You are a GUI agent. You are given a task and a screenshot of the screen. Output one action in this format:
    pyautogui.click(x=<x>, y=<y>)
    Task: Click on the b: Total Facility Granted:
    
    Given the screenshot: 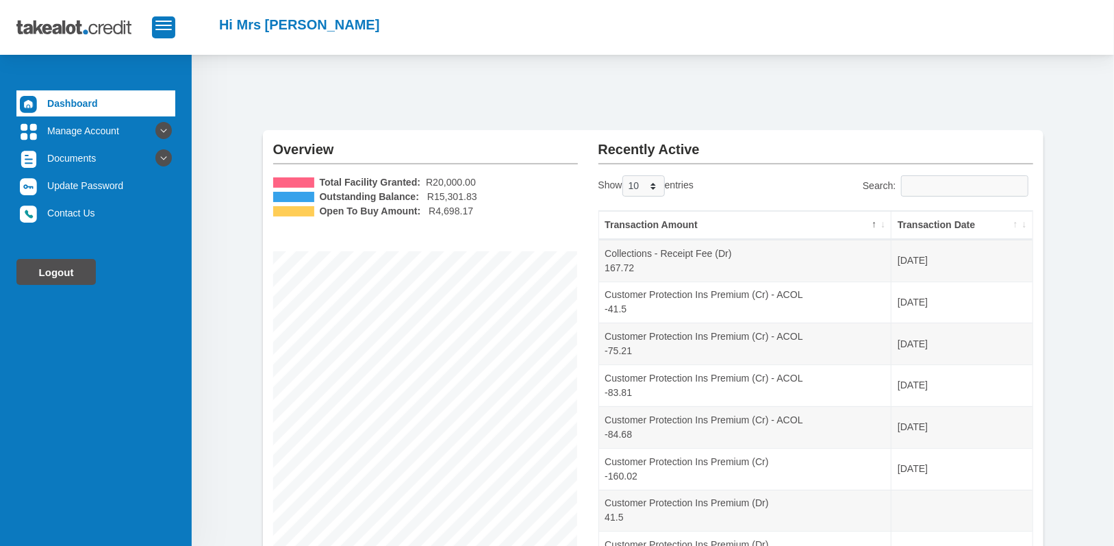 What is the action you would take?
    pyautogui.click(x=370, y=182)
    